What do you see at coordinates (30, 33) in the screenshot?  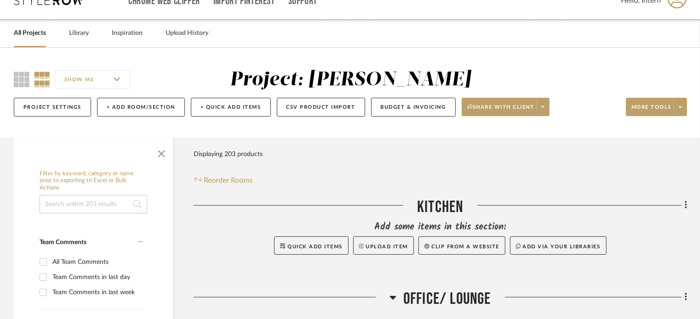 I see `a: All Projects` at bounding box center [30, 33].